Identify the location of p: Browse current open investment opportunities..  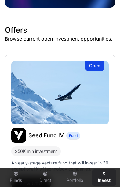
(60, 39).